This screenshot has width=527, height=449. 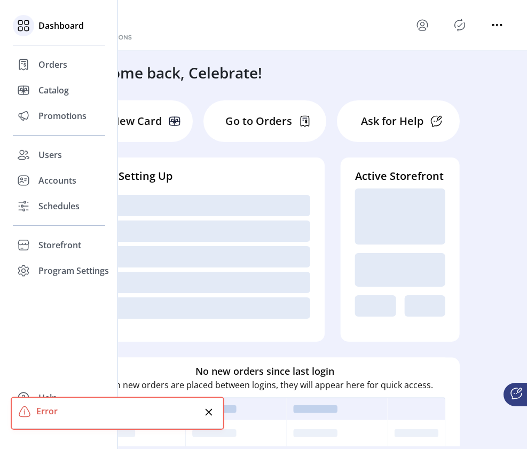 I want to click on span: Accounts, so click(x=57, y=181).